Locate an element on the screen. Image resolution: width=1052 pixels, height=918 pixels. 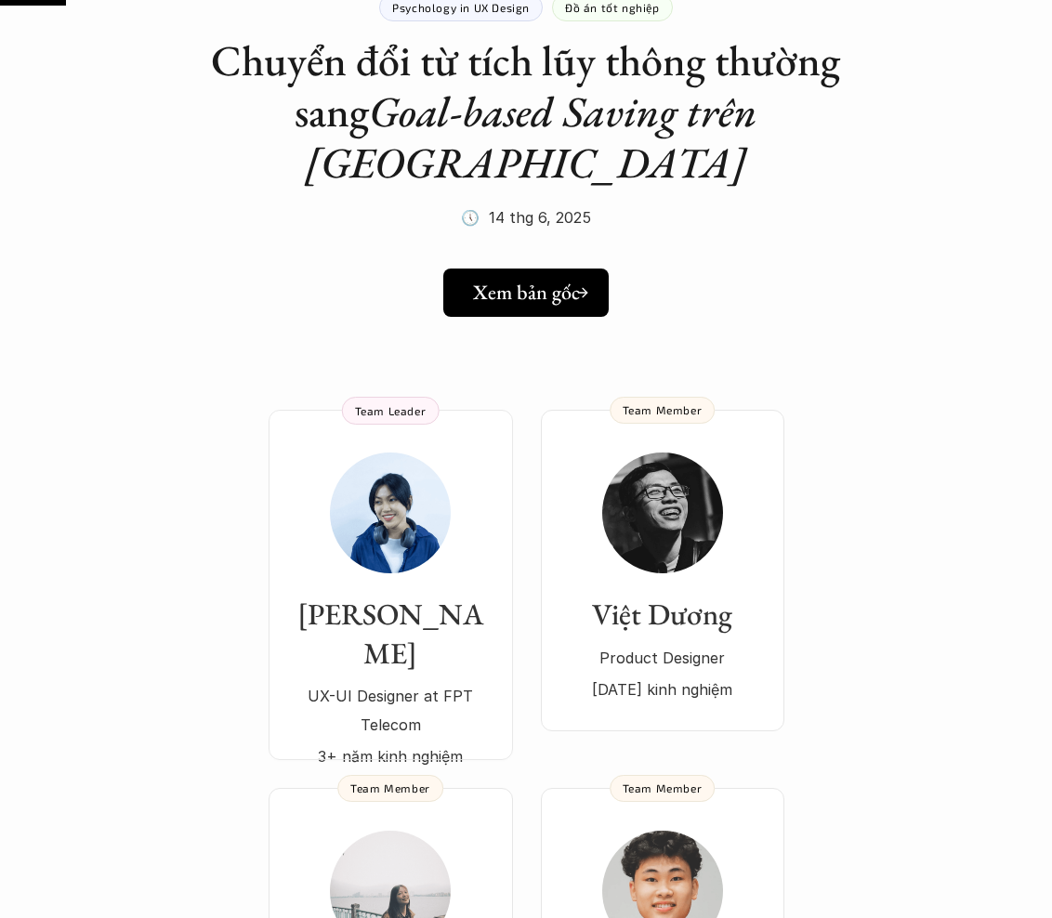
p: Đồ án tốt nghiệp is located at coordinates (613, 7).